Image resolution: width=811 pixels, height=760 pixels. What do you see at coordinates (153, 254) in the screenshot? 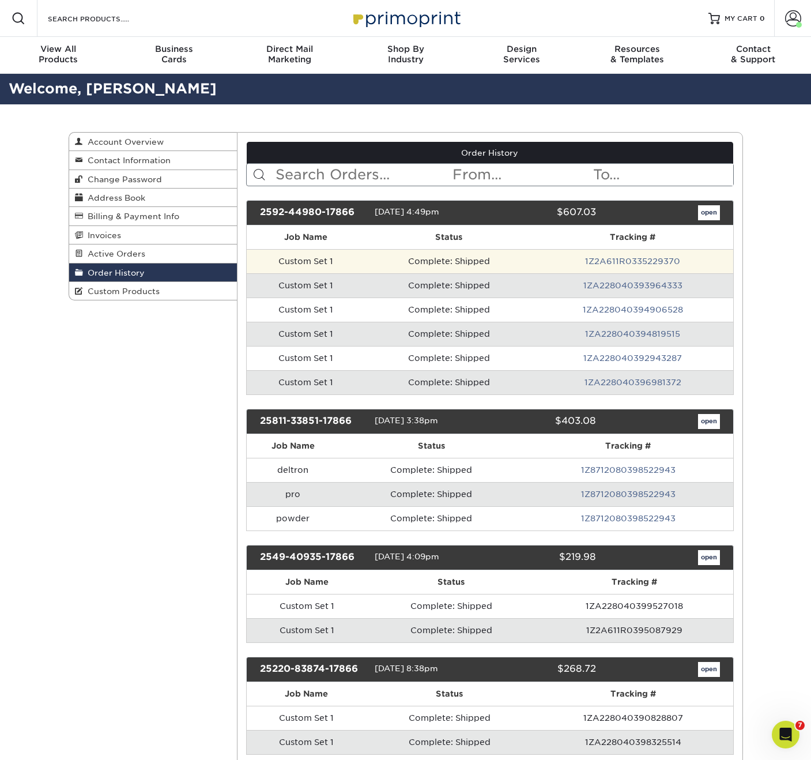
I see `a: Active Orders` at bounding box center [153, 254].